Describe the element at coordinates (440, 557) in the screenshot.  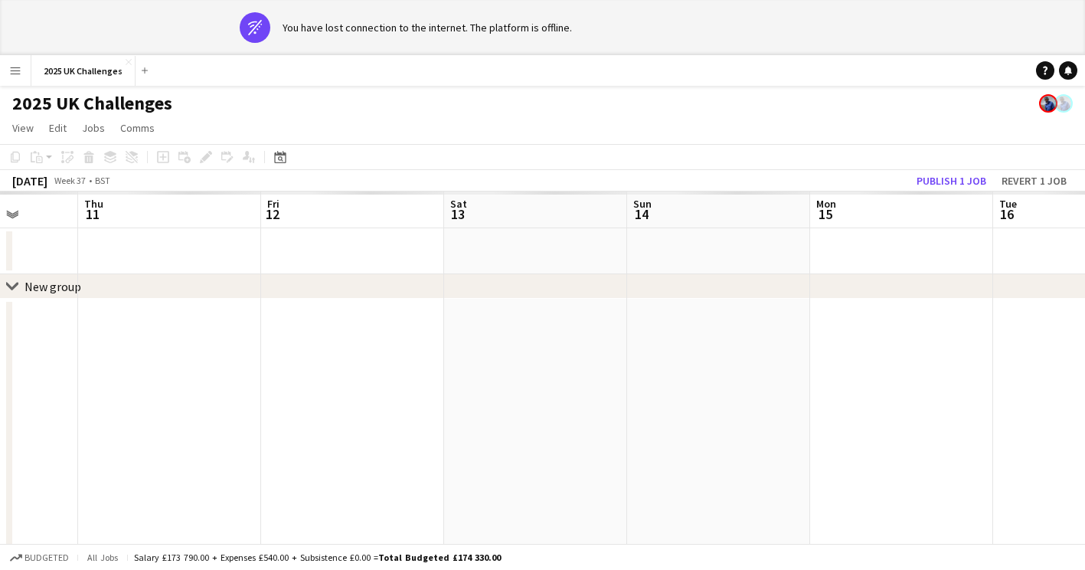
I see `span: Total Budgeted £174 330.00` at that location.